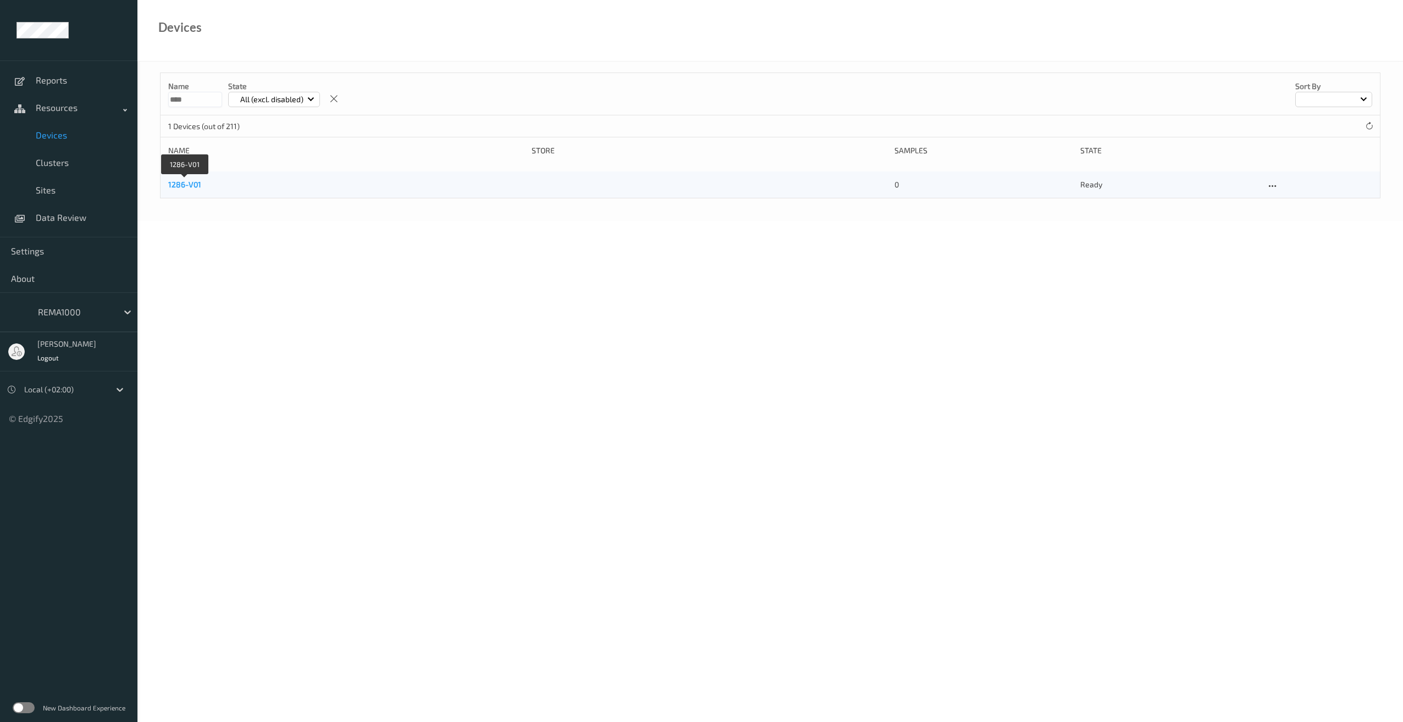 This screenshot has height=722, width=1403. I want to click on p: All (excl. disabled), so click(272, 99).